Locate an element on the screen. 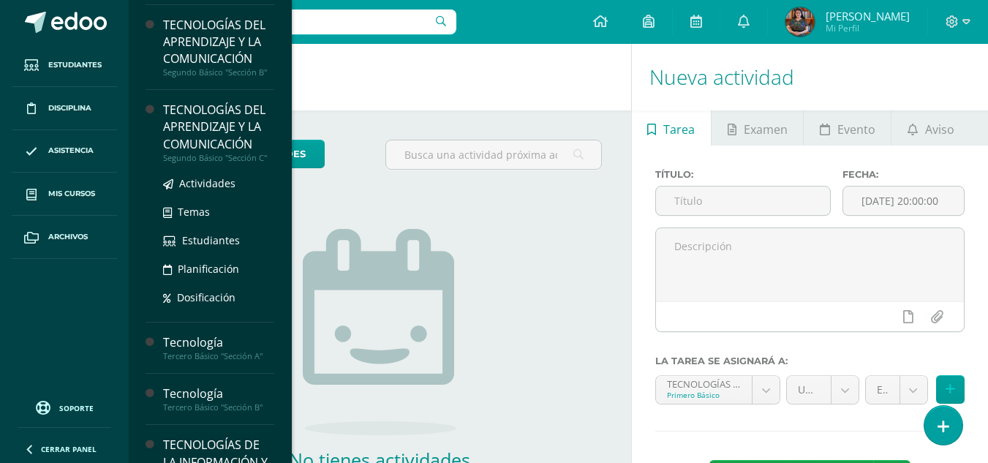  a: TecnologíaTercero Básico "Sección A" is located at coordinates (219, 347).